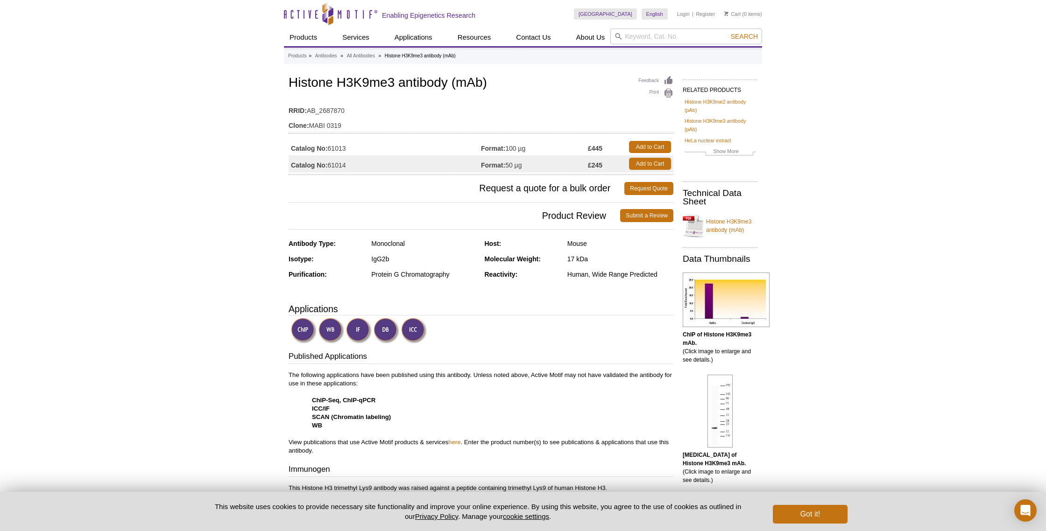 The image size is (1046, 531). What do you see at coordinates (726, 14) in the screenshot?
I see `img: Your Cart` at bounding box center [726, 14].